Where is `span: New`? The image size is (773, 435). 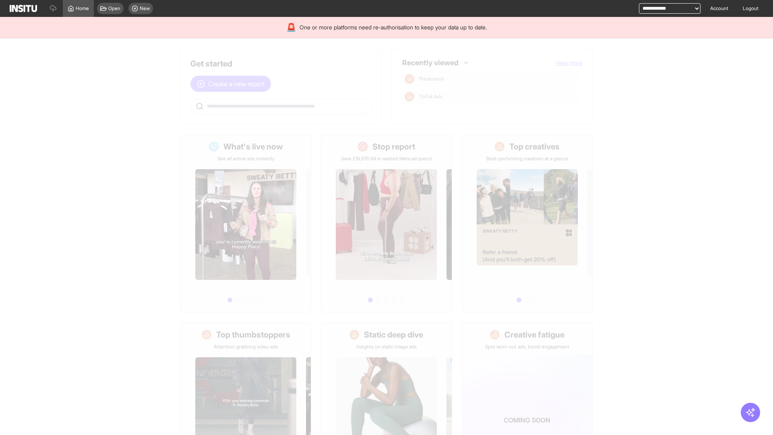 span: New is located at coordinates (144, 8).